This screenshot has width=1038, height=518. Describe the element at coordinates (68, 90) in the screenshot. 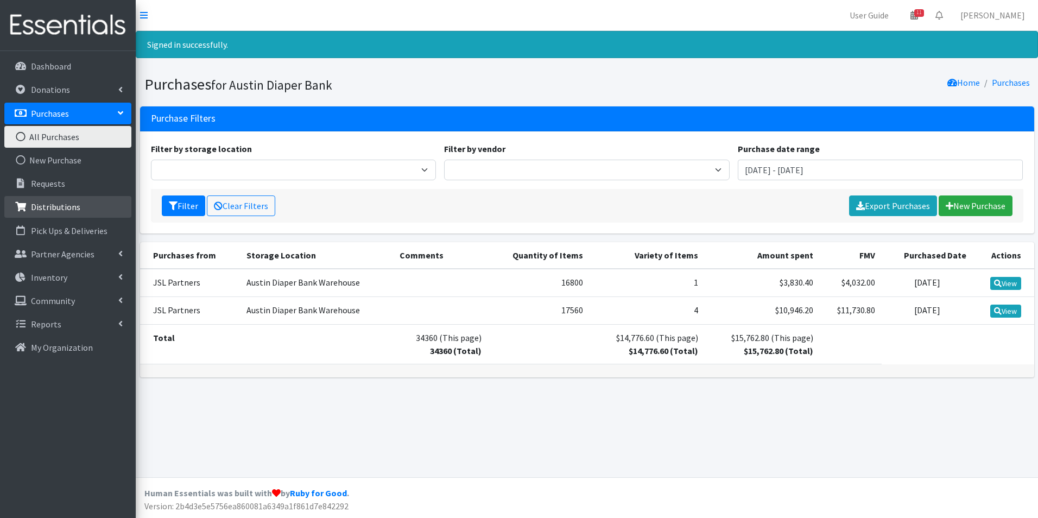

I see `a: Donations` at that location.